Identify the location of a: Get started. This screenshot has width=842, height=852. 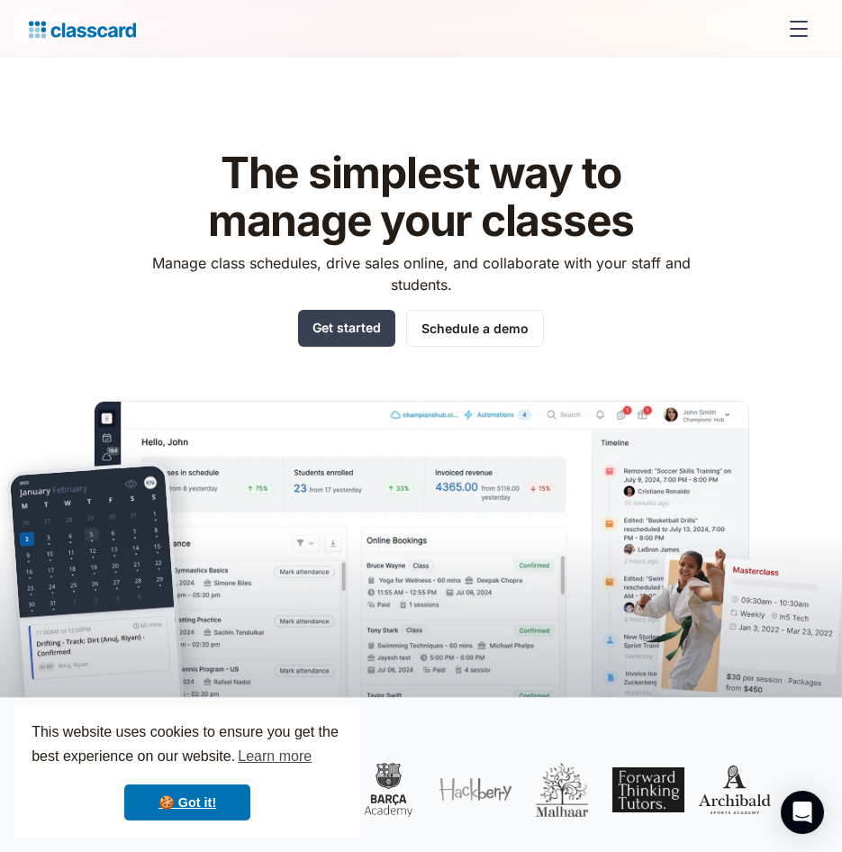
(347, 328).